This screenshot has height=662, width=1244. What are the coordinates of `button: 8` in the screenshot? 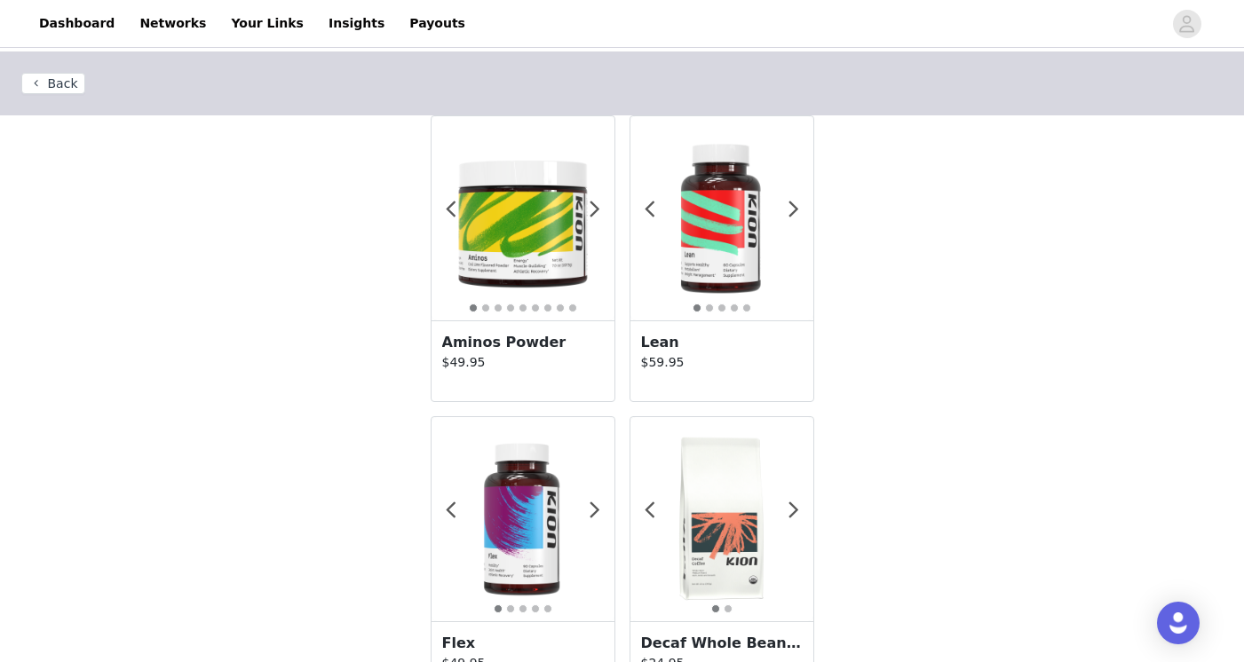 It's located at (560, 308).